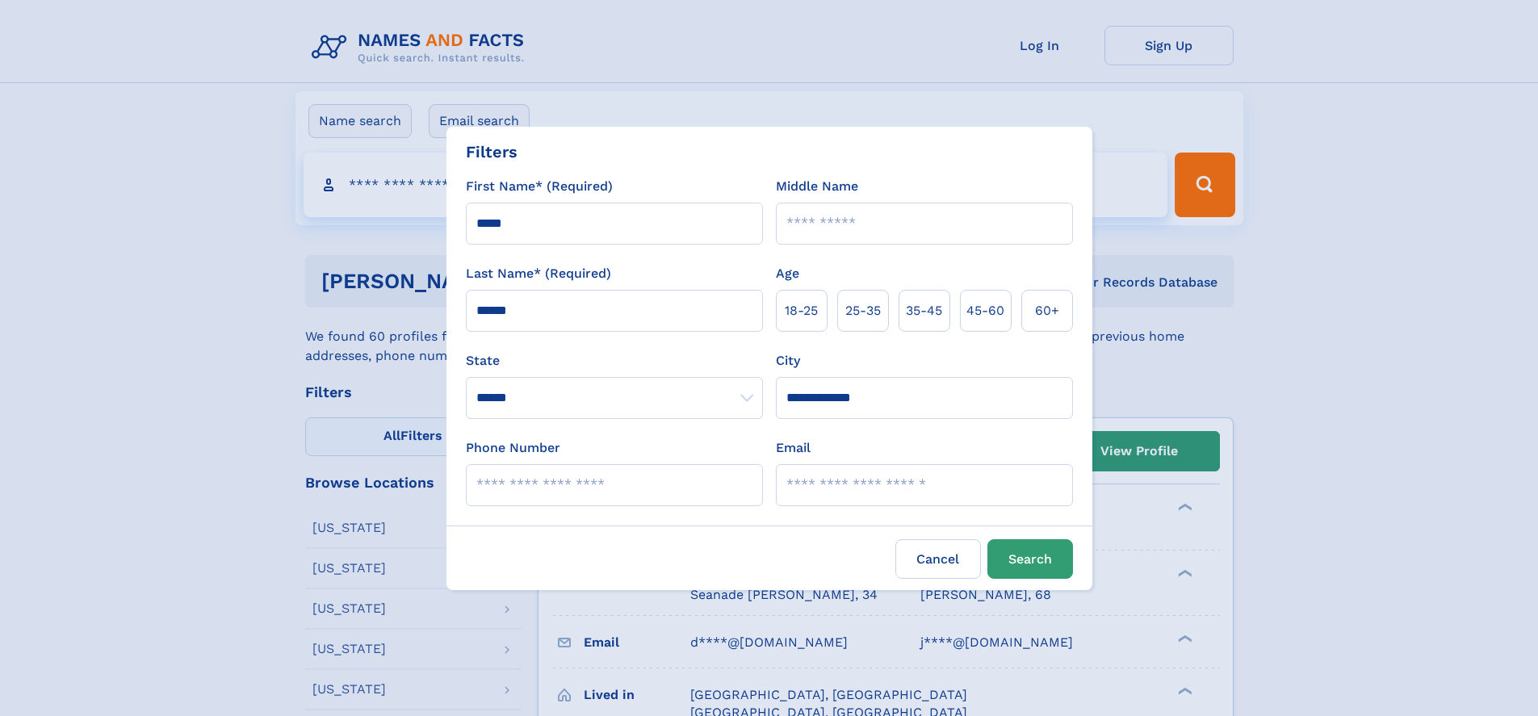  I want to click on div: Filters, so click(492, 152).